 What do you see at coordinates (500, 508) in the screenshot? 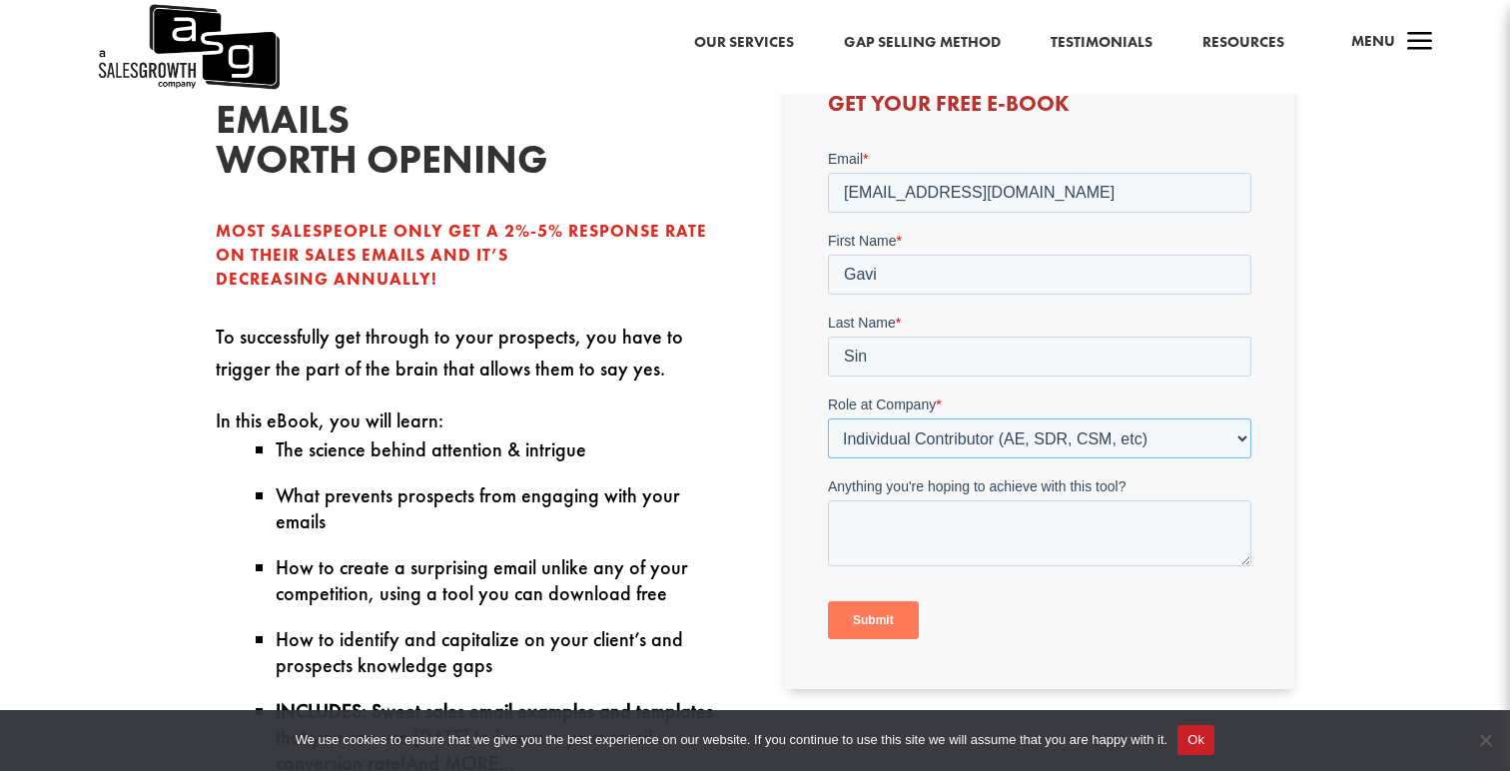
I see `li: What prevents prospects from engaging with your emails` at bounding box center [500, 508].